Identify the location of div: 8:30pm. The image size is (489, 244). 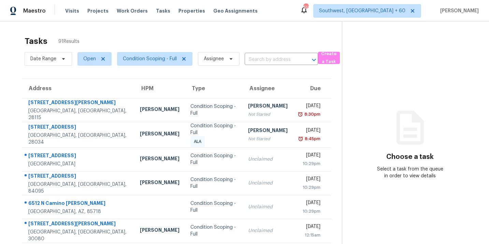
(311, 115).